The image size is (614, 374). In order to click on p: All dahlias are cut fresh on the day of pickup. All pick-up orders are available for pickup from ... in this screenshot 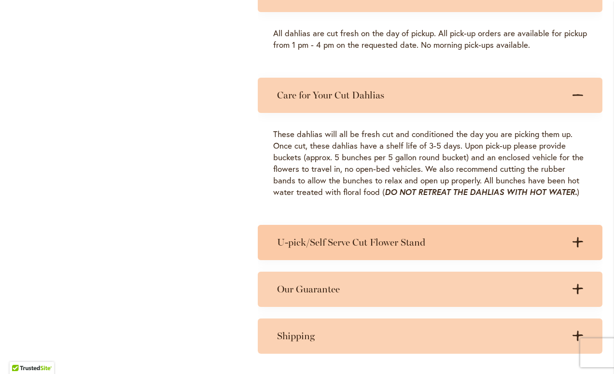, I will do `click(430, 39)`.